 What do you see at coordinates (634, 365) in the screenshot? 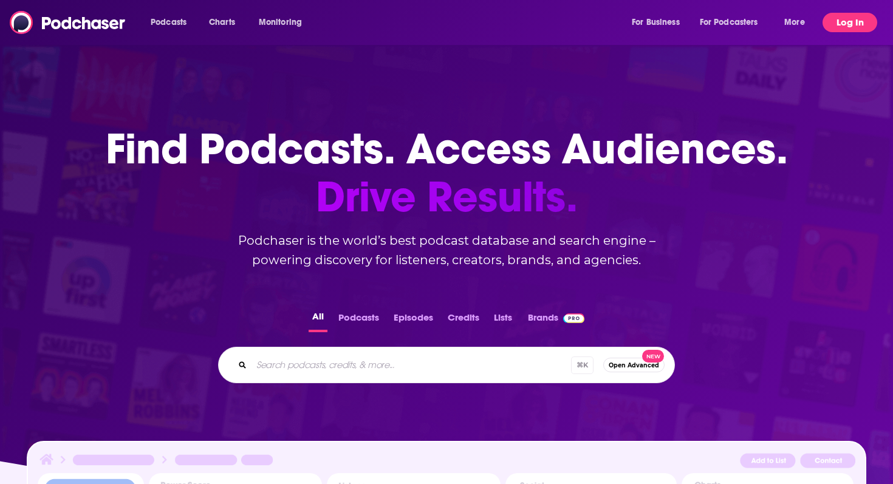
I see `span: Open Advanced` at bounding box center [634, 365].